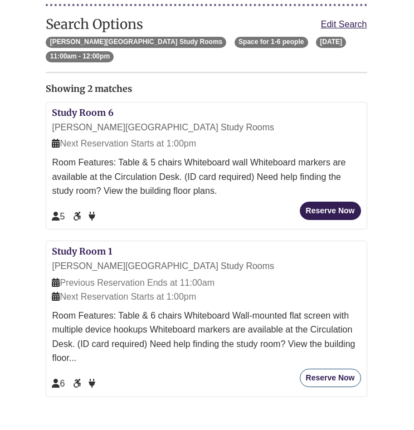 The image size is (414, 430). What do you see at coordinates (206, 177) in the screenshot?
I see `div: Room Features: Table & 5 chairs Whiteboard wall Whiteboard markers are available at the Circulati...` at bounding box center [206, 177].